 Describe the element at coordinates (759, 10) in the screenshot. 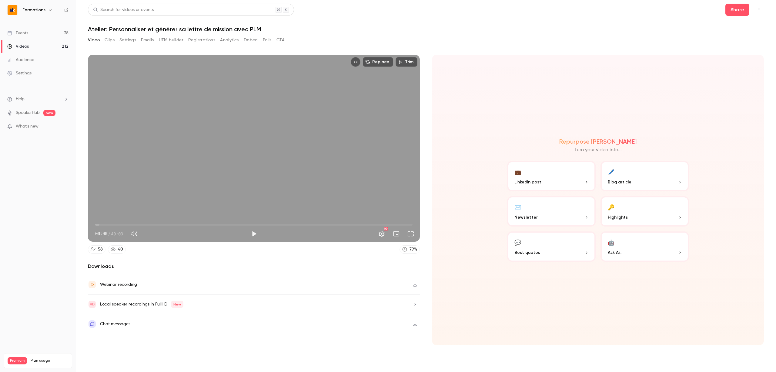

I see `button: Top Bar Actions` at that location.